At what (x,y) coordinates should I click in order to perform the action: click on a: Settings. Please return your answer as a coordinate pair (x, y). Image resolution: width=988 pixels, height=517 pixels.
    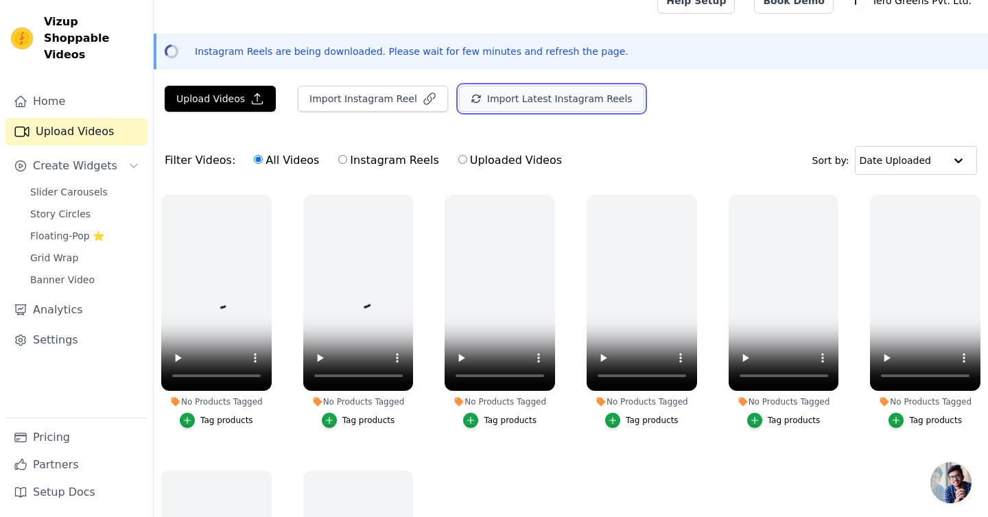
    Looking at the image, I should click on (76, 340).